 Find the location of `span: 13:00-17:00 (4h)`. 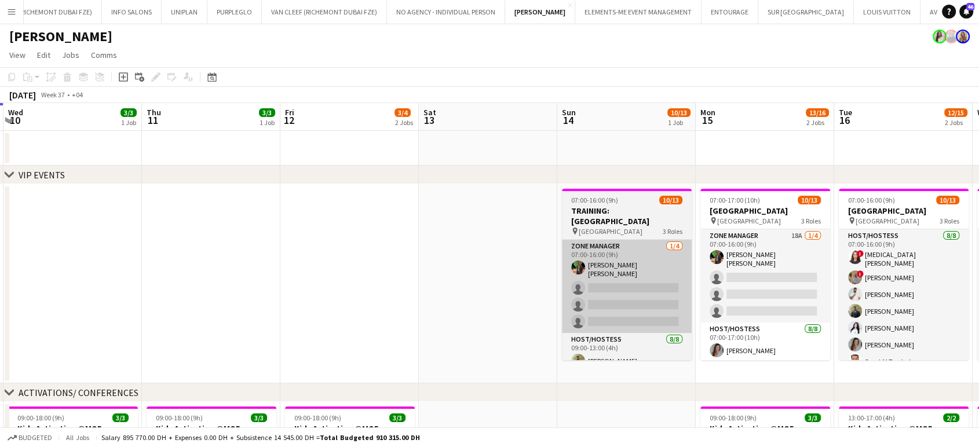

span: 13:00-17:00 (4h) is located at coordinates (871, 418).